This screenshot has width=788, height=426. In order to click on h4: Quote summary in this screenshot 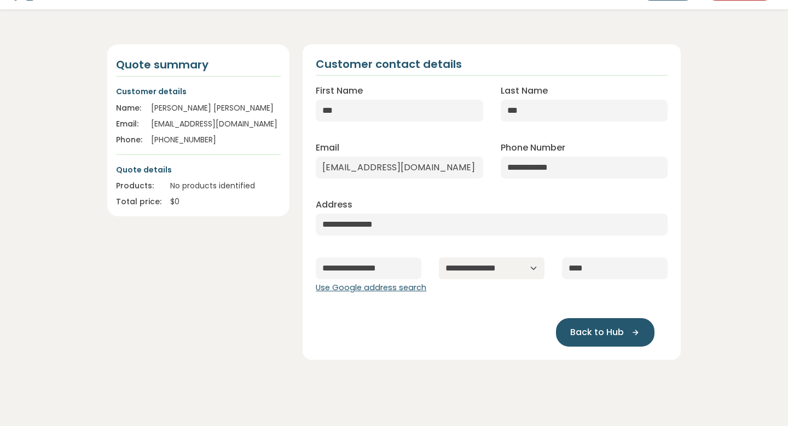, I will do `click(198, 65)`.